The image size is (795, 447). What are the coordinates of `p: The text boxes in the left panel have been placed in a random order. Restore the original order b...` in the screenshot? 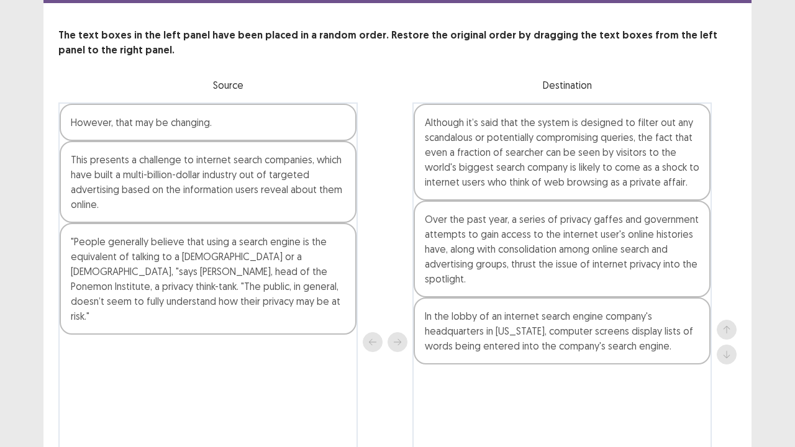 It's located at (398, 43).